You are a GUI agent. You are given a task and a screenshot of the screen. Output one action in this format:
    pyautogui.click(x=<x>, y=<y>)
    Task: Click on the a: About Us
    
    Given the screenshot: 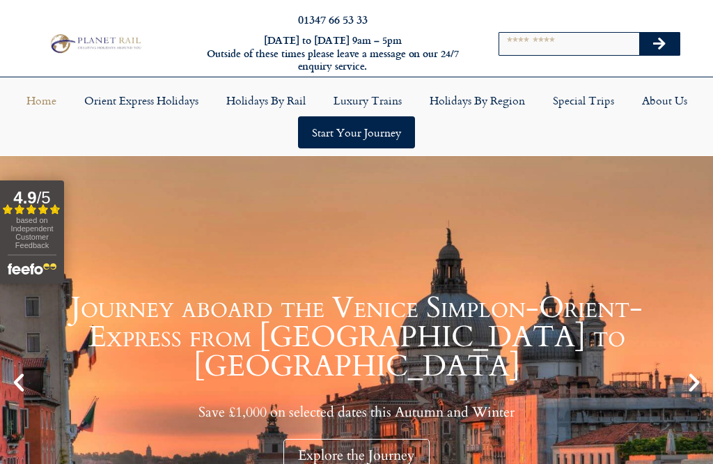 What is the action you would take?
    pyautogui.click(x=664, y=100)
    